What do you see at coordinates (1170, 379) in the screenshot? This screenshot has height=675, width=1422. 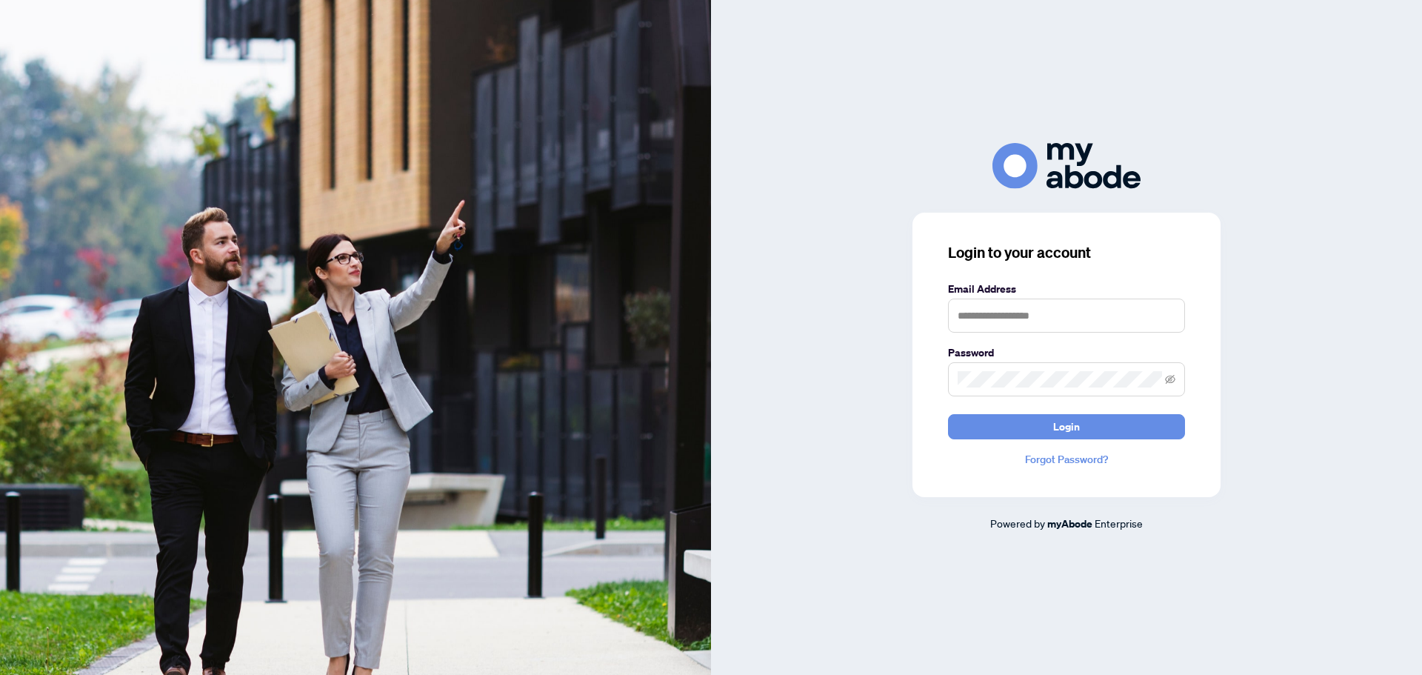 I see `span: eye-invisible` at bounding box center [1170, 379].